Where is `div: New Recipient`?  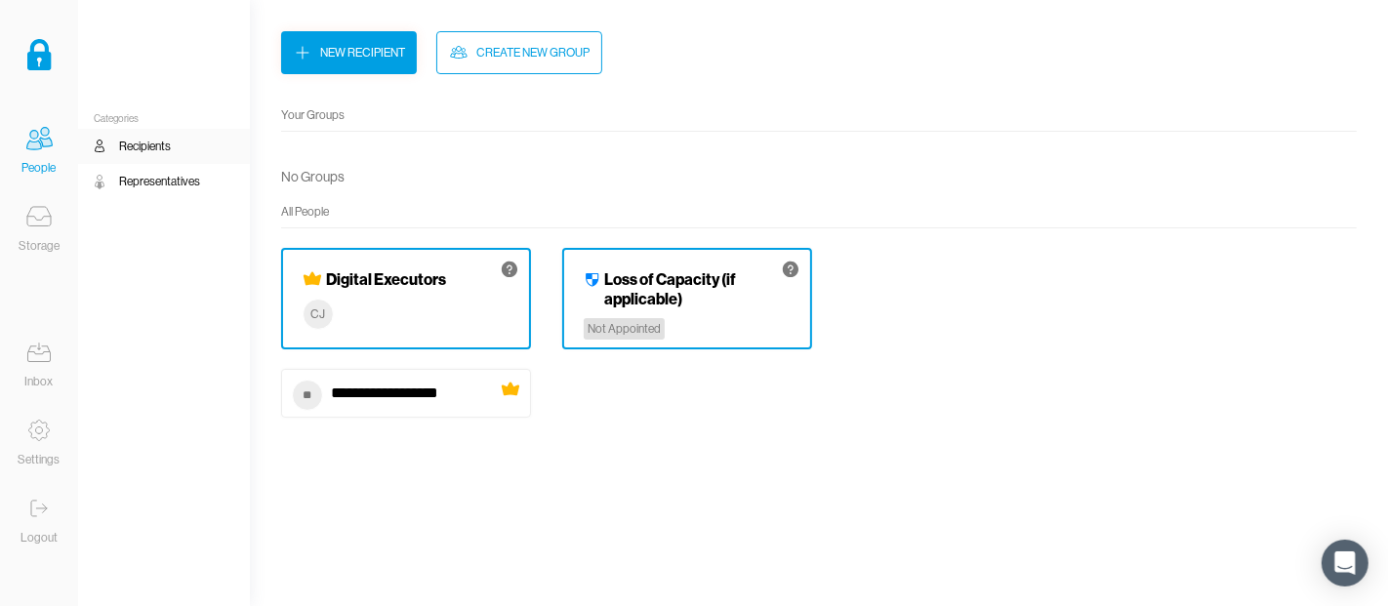 div: New Recipient is located at coordinates (362, 53).